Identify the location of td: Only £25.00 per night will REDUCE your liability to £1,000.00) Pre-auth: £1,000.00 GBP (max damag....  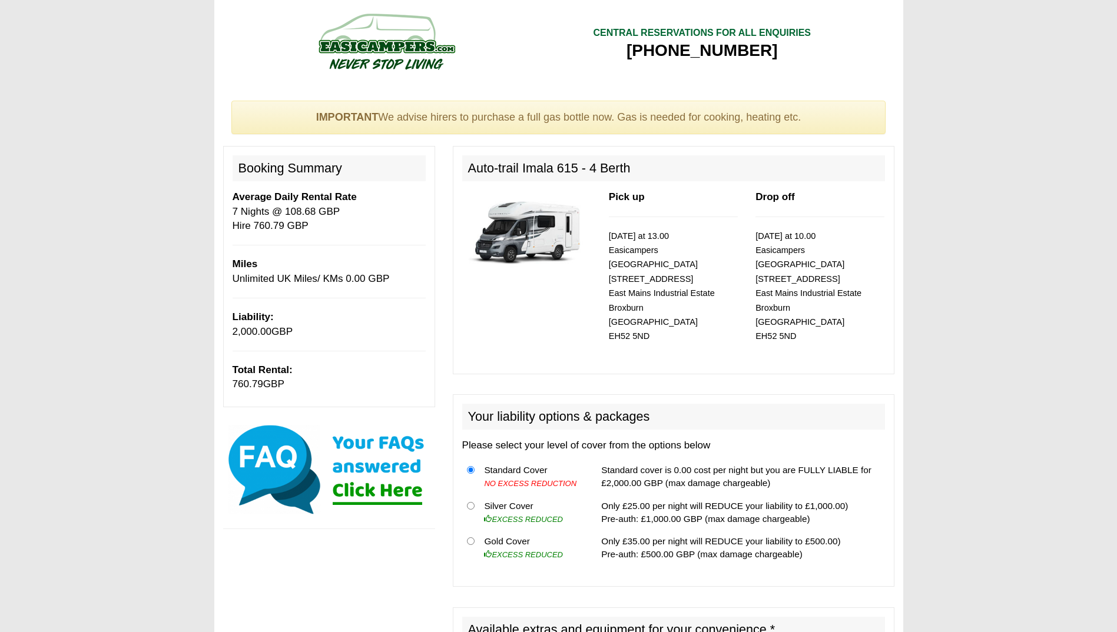
(740, 512).